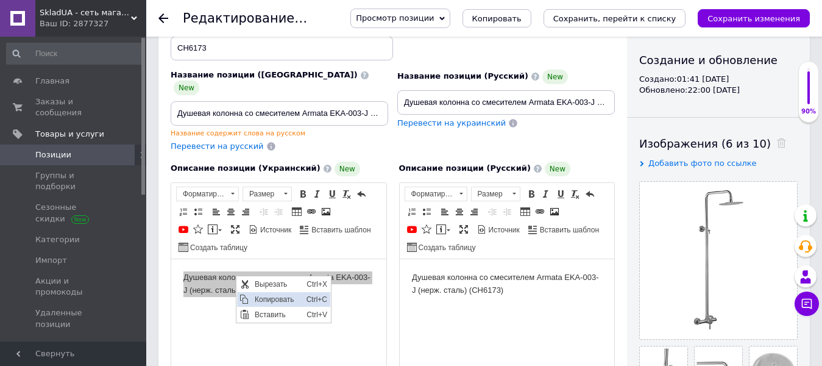 The width and height of the screenshot is (822, 366). I want to click on span: Добавить фото по ссылке, so click(703, 163).